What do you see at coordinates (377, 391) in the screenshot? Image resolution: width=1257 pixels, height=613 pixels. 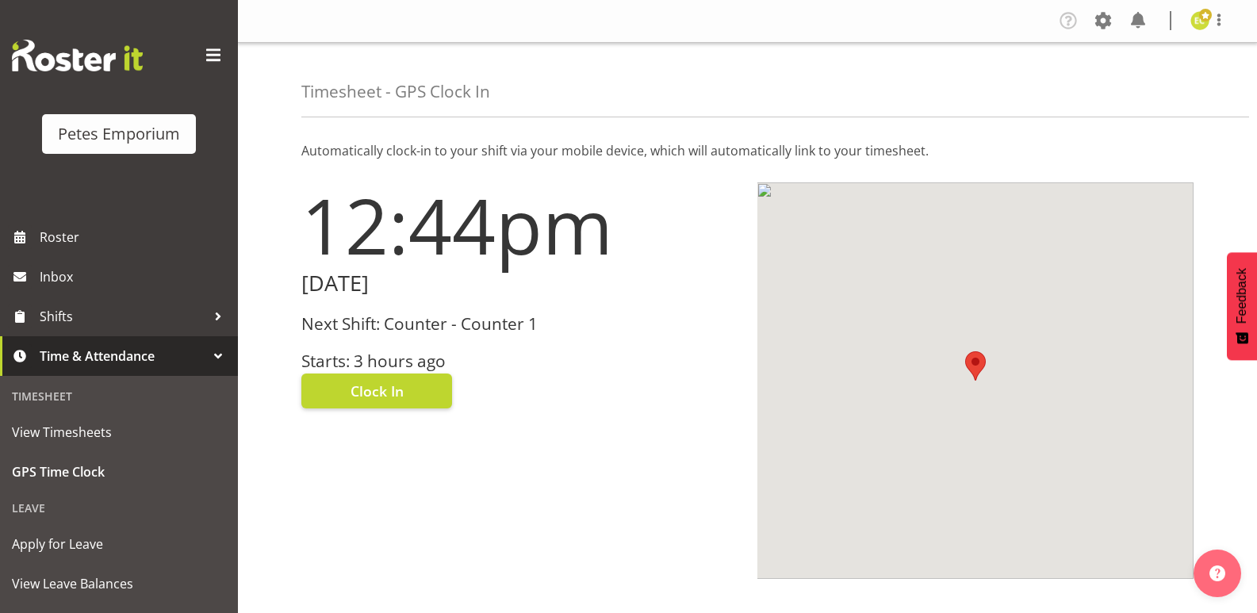 I see `span: Clock In` at bounding box center [377, 391].